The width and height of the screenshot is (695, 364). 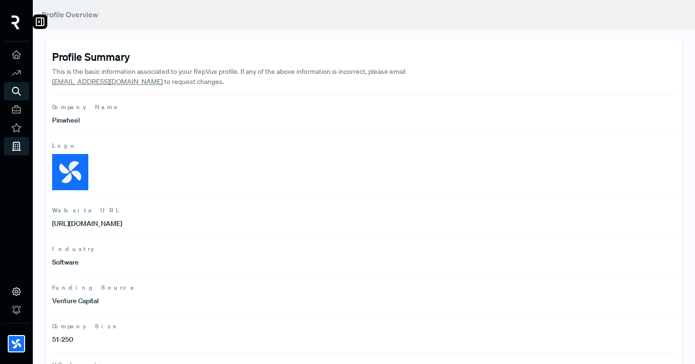 I want to click on a: Pinwheel, so click(x=16, y=340).